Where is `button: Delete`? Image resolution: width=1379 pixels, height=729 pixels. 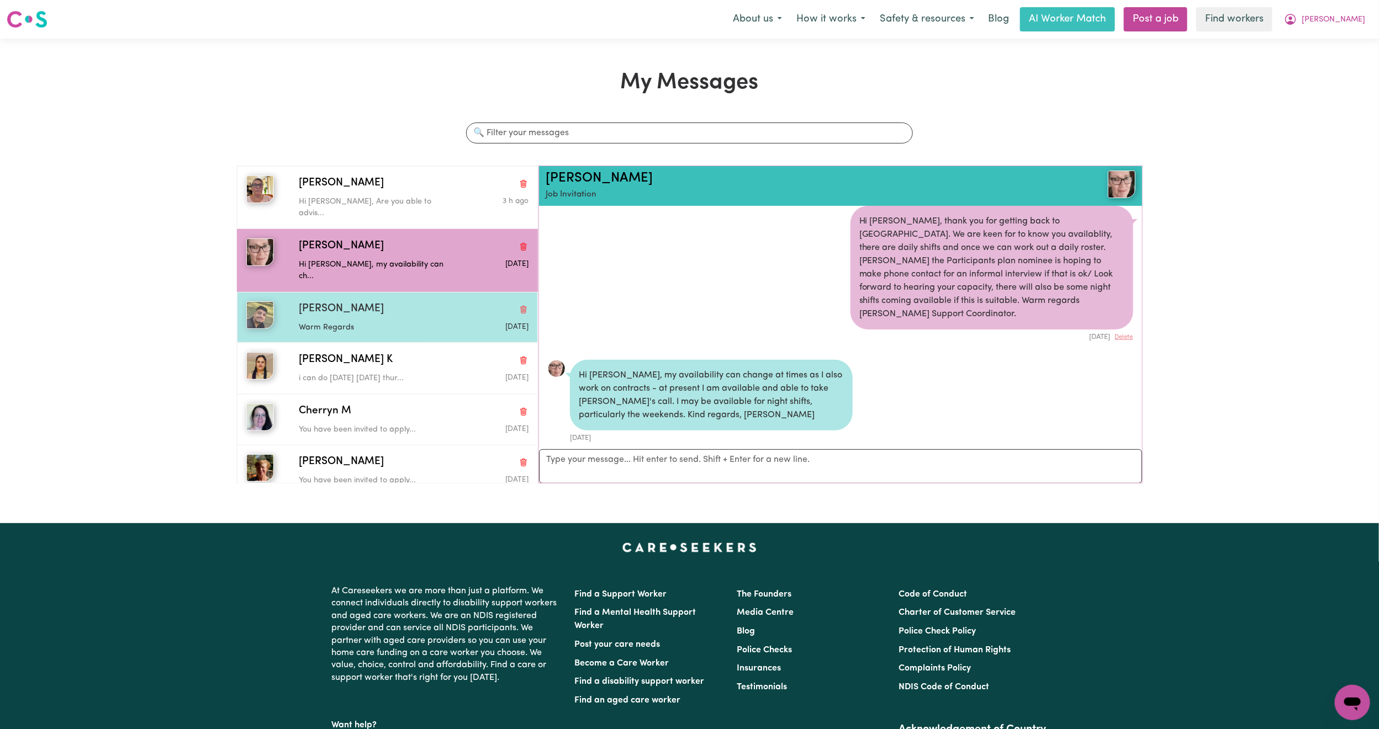
button: Delete is located at coordinates (1124, 337).